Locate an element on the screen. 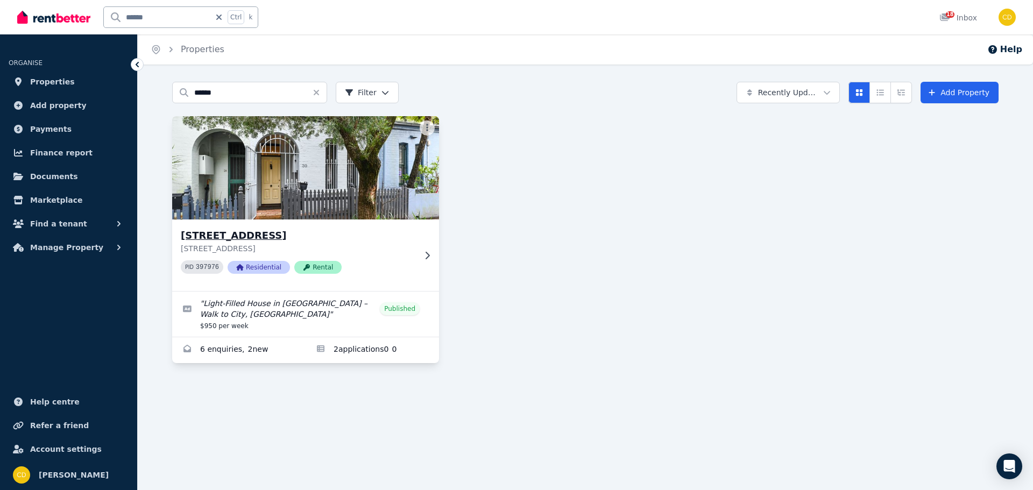 The image size is (1033, 490). span: Finance report is located at coordinates (61, 153).